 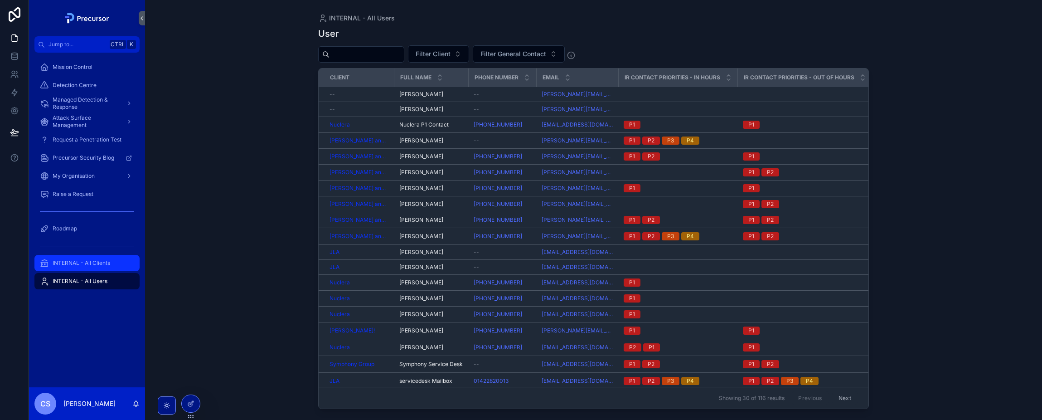 What do you see at coordinates (425, 381) in the screenshot?
I see `span: servicedesk Mailbox` at bounding box center [425, 381].